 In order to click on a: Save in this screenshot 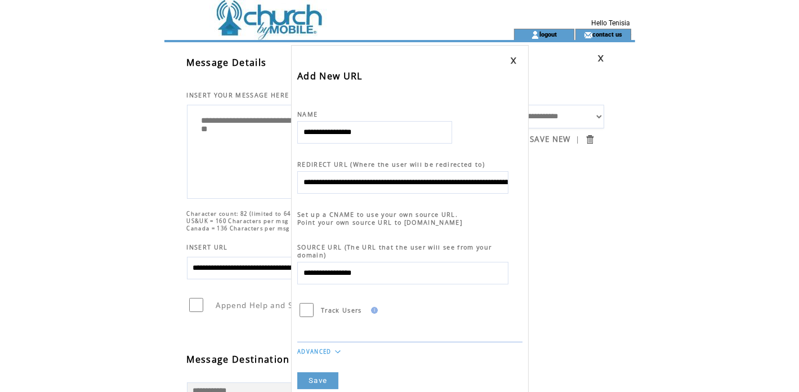, I will do `click(318, 381)`.